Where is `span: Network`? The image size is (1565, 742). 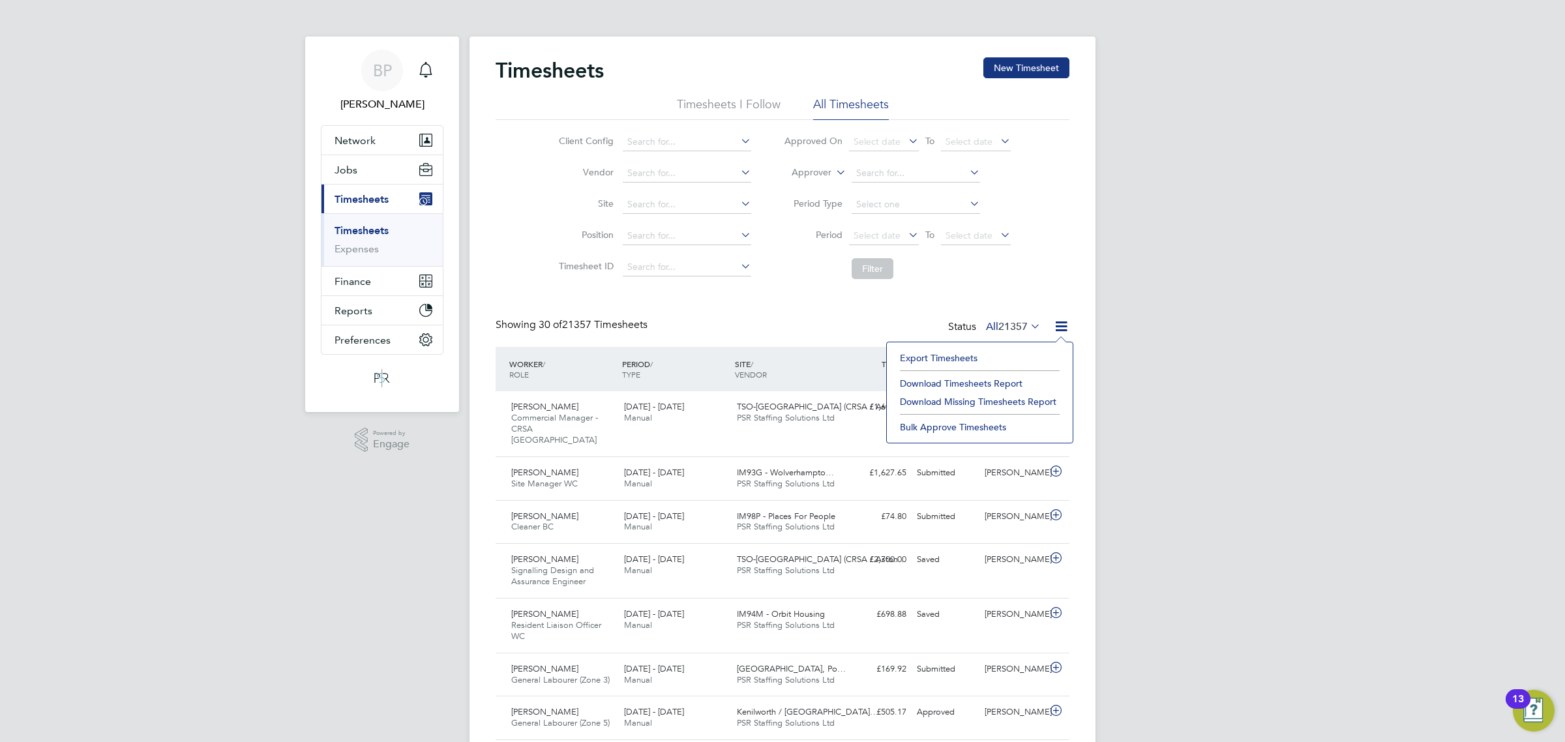 span: Network is located at coordinates (355, 140).